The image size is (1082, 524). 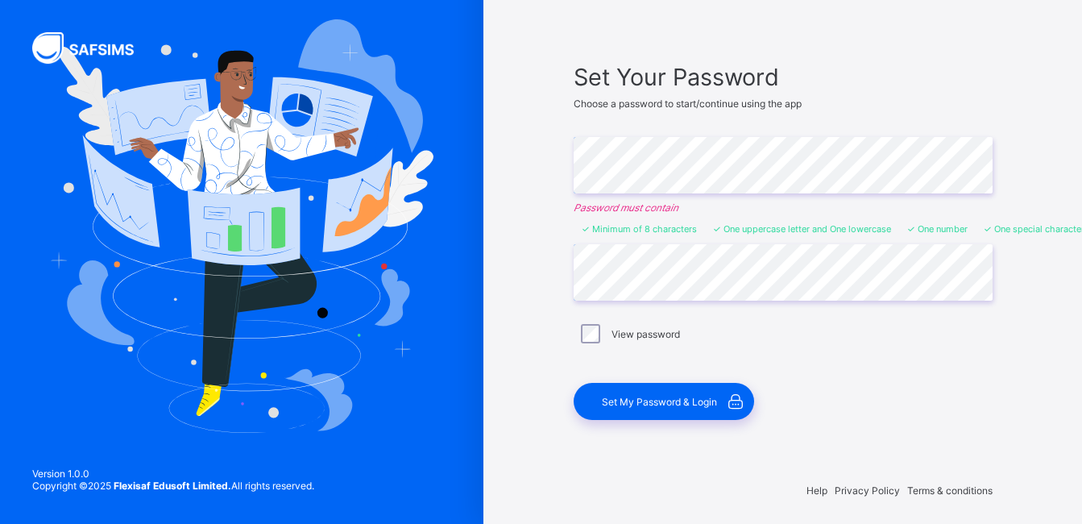 What do you see at coordinates (937, 229) in the screenshot?
I see `li: One number` at bounding box center [937, 229].